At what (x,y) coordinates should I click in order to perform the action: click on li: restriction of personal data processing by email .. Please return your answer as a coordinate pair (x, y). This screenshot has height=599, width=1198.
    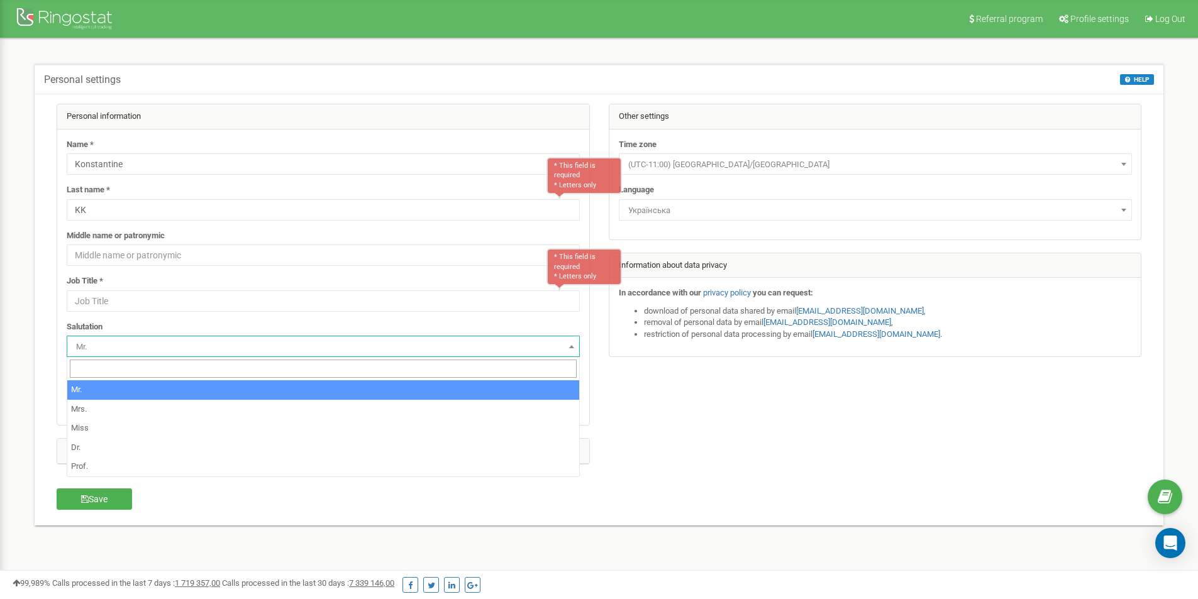
    Looking at the image, I should click on (888, 334).